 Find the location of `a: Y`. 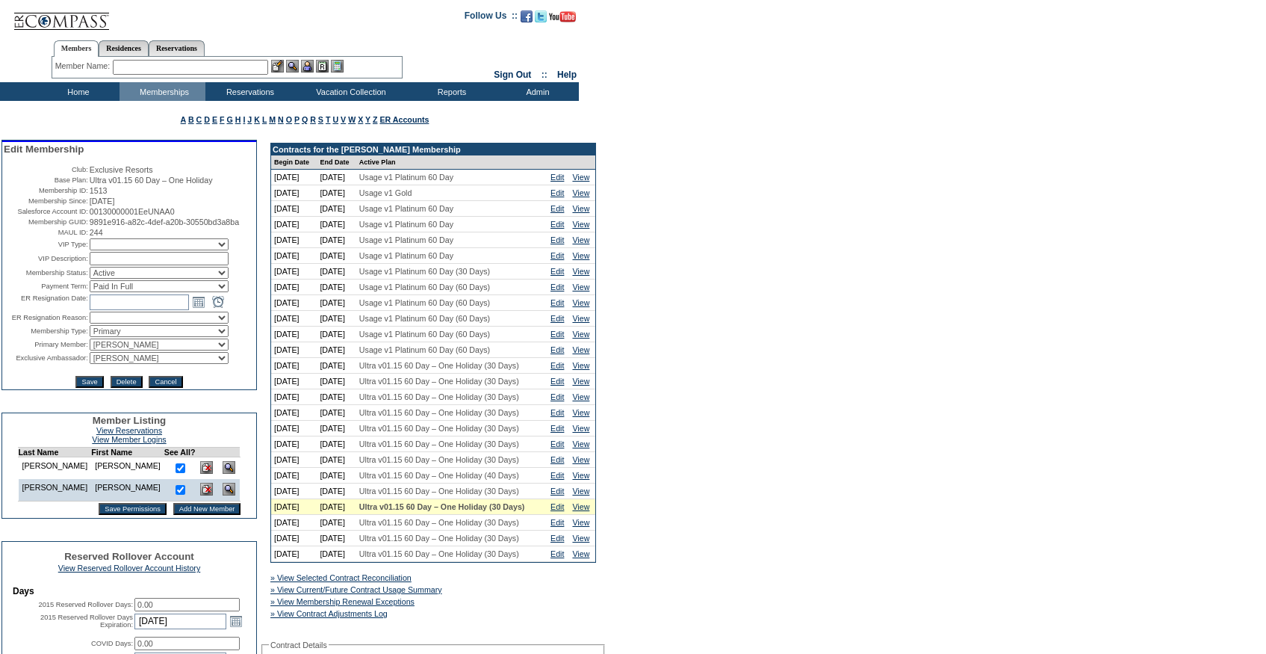

a: Y is located at coordinates (368, 120).